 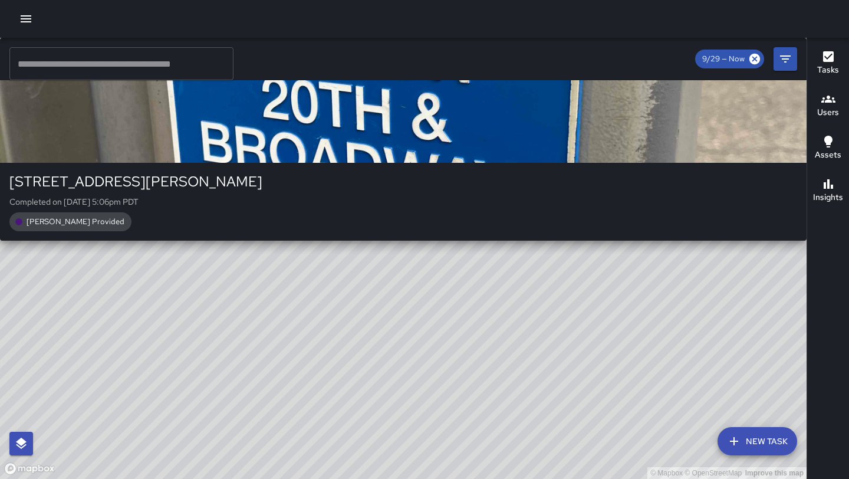 What do you see at coordinates (786, 59) in the screenshot?
I see `button: Filters` at bounding box center [786, 59].